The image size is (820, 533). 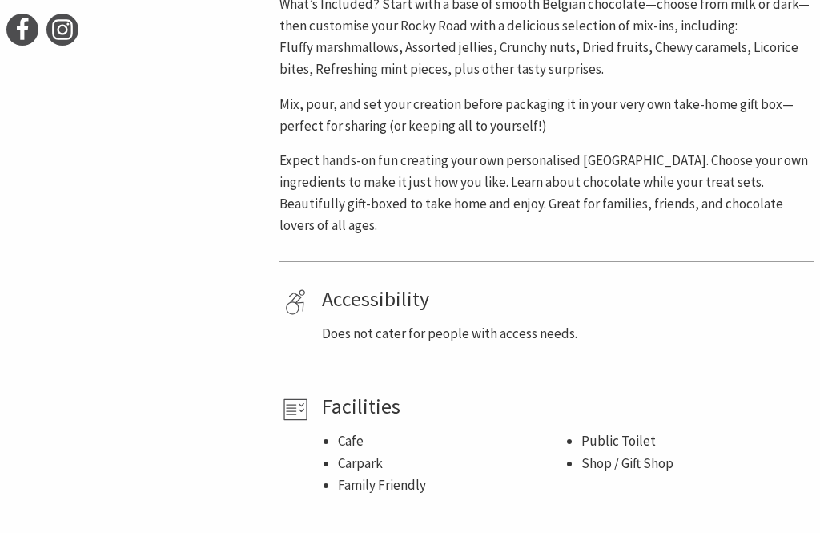 I want to click on p: Mix, pour, and set your creation before packaging it in your very own take-home gift box—perfect ..., so click(x=546, y=115).